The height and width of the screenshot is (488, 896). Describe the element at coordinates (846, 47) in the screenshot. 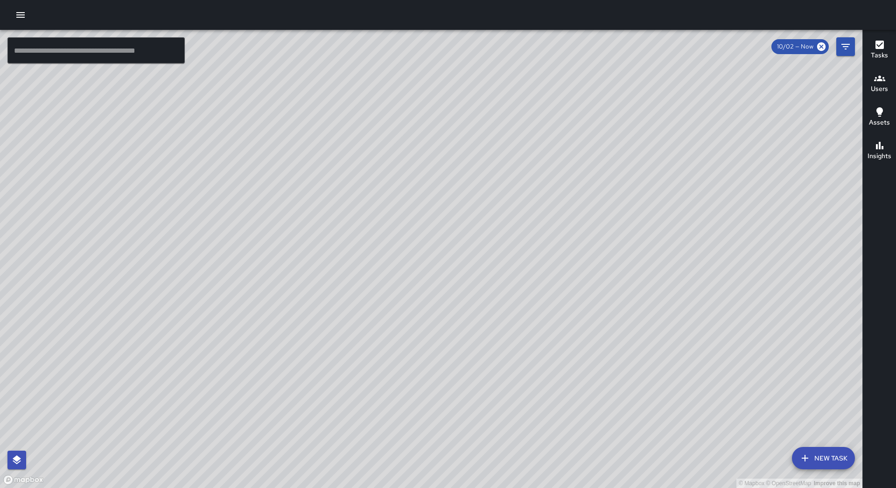

I see `button: Filters` at that location.